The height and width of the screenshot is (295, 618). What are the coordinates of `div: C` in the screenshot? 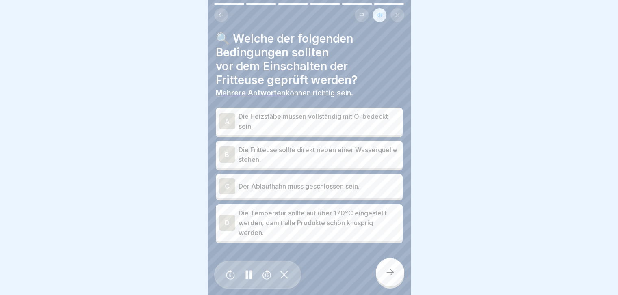 It's located at (227, 186).